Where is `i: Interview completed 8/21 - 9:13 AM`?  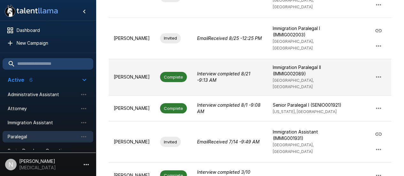 i: Interview completed 8/21 - 9:13 AM is located at coordinates (224, 77).